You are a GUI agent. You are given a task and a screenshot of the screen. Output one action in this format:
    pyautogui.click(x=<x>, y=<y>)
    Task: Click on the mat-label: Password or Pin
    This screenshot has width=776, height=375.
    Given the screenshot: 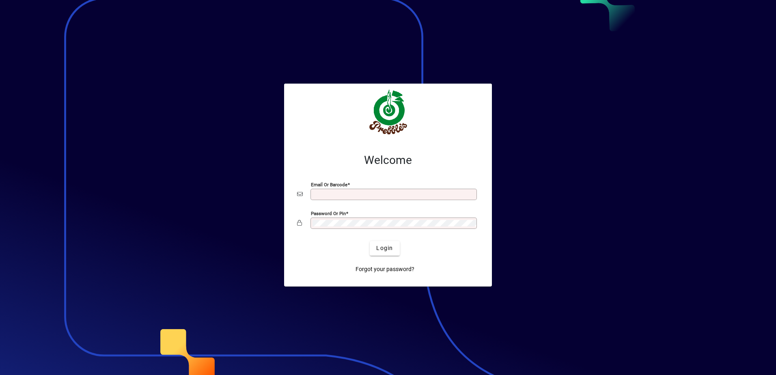 What is the action you would take?
    pyautogui.click(x=328, y=213)
    